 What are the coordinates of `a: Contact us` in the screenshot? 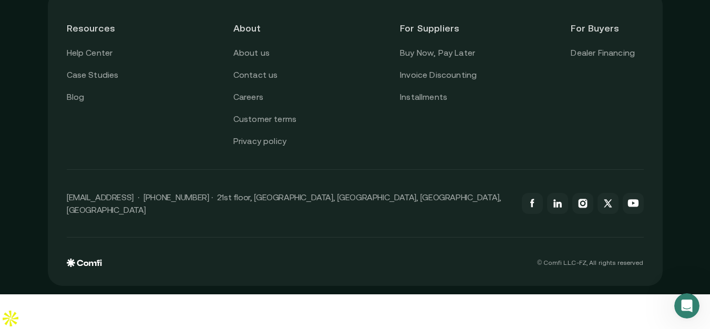 It's located at (255, 75).